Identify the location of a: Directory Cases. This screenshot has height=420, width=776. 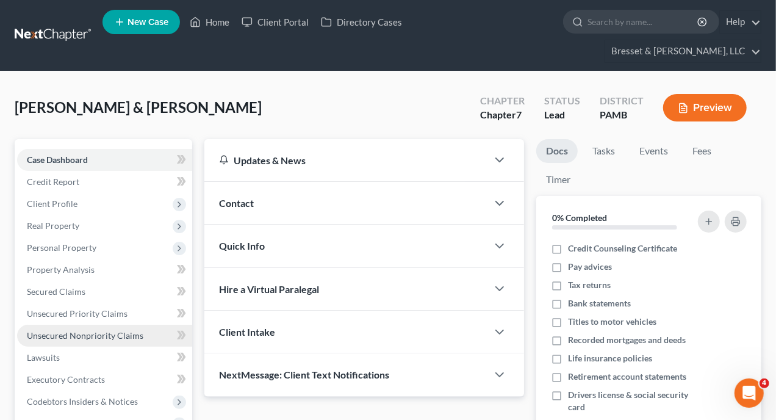
(361, 22).